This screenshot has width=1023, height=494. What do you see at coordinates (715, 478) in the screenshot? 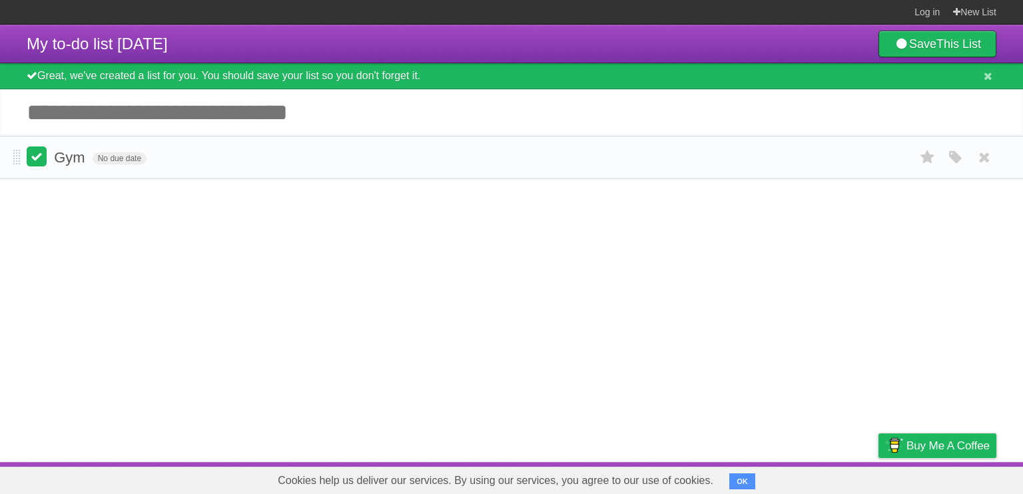
I see `a: About` at bounding box center [715, 478].